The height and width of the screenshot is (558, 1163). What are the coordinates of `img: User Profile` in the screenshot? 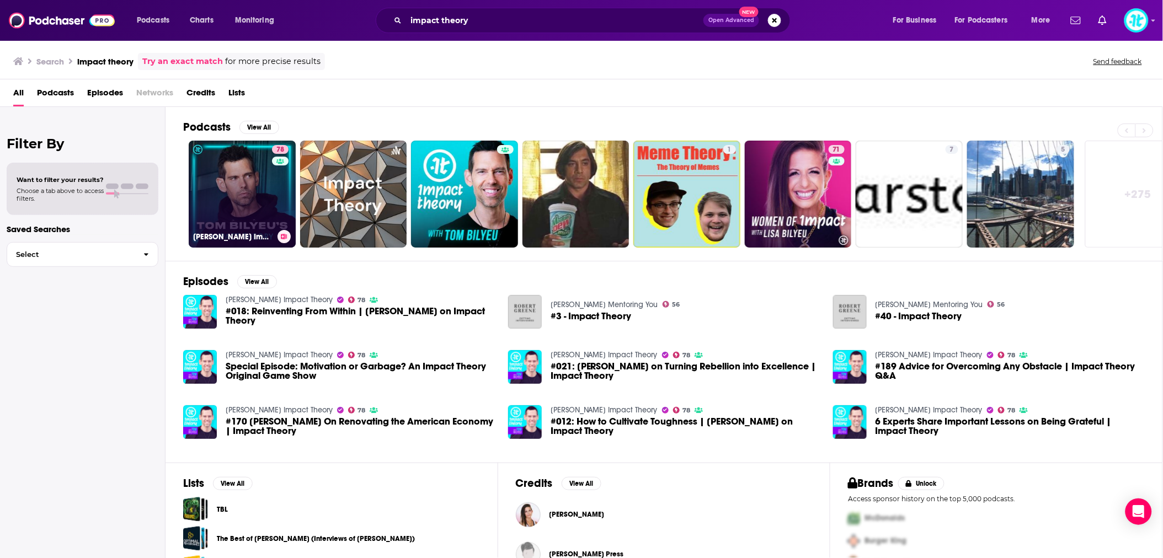 It's located at (1137, 20).